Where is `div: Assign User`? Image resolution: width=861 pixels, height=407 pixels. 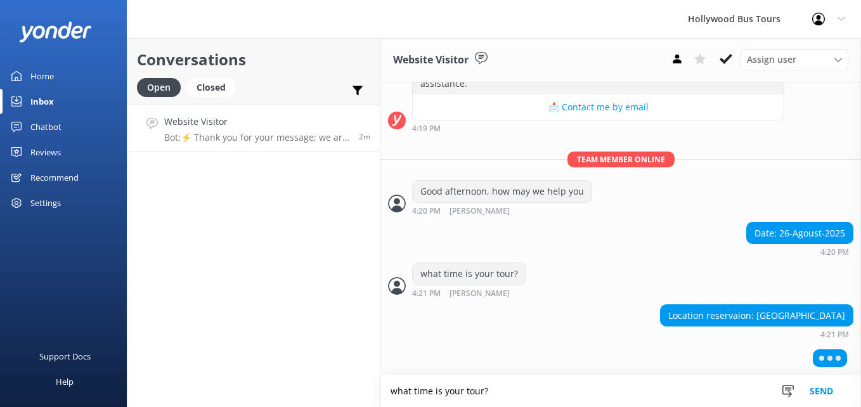 div: Assign User is located at coordinates (795, 60).